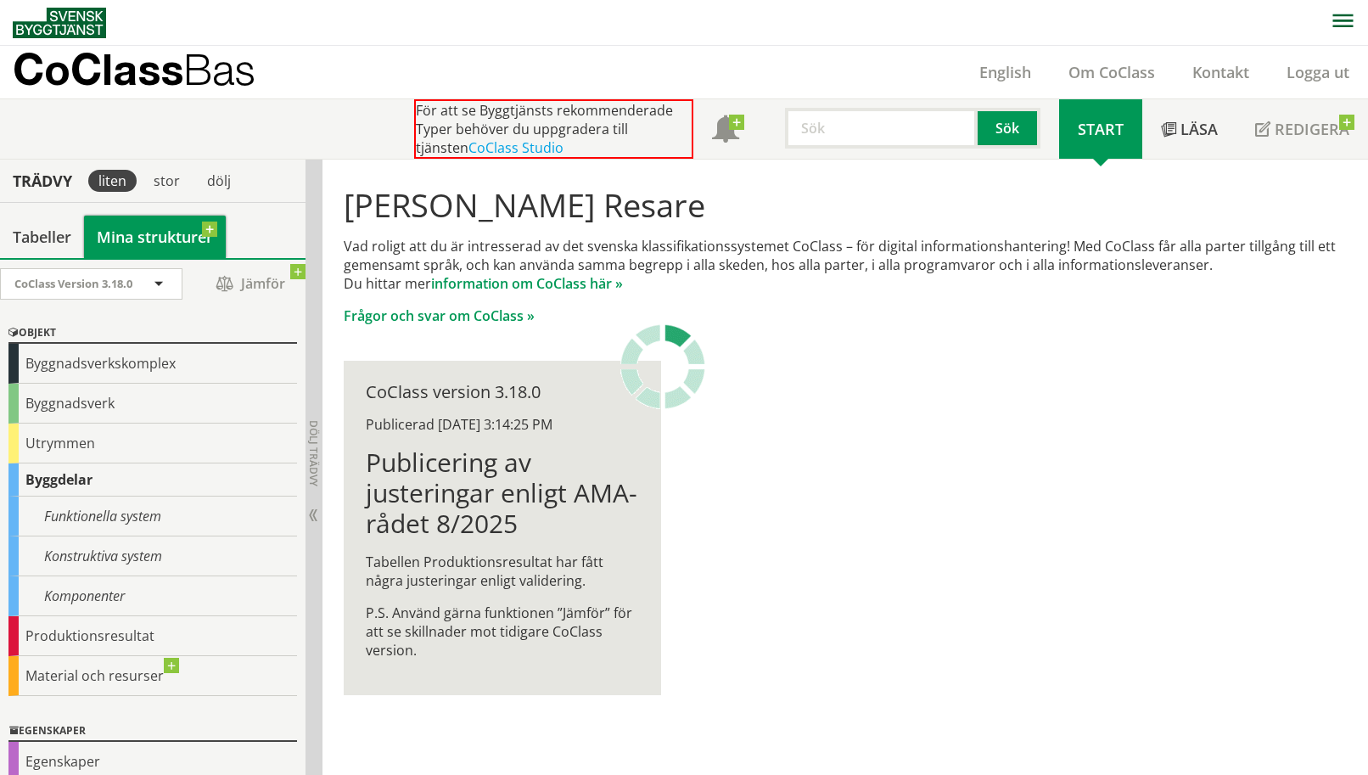 This screenshot has height=775, width=1368. What do you see at coordinates (219, 69) in the screenshot?
I see `span: Bas` at bounding box center [219, 69].